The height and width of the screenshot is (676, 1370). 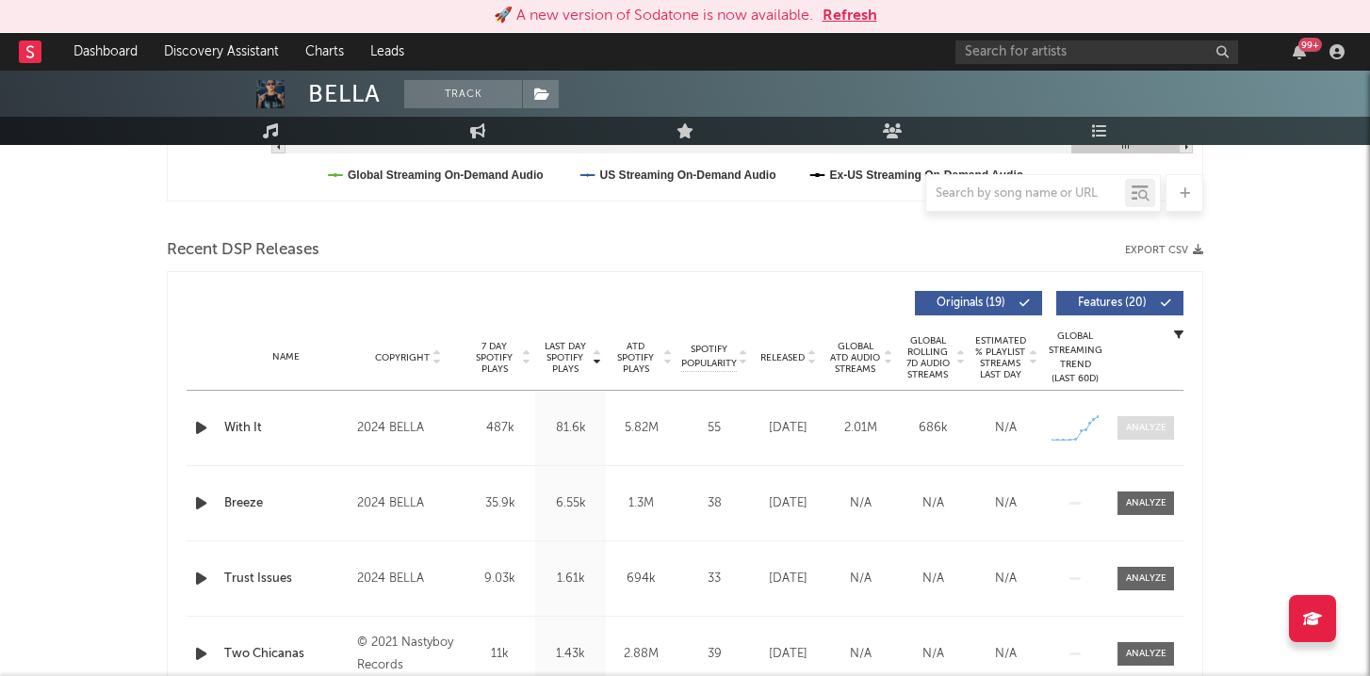 What do you see at coordinates (854, 358) in the screenshot?
I see `span: Global ATD Audio Streams` at bounding box center [854, 358].